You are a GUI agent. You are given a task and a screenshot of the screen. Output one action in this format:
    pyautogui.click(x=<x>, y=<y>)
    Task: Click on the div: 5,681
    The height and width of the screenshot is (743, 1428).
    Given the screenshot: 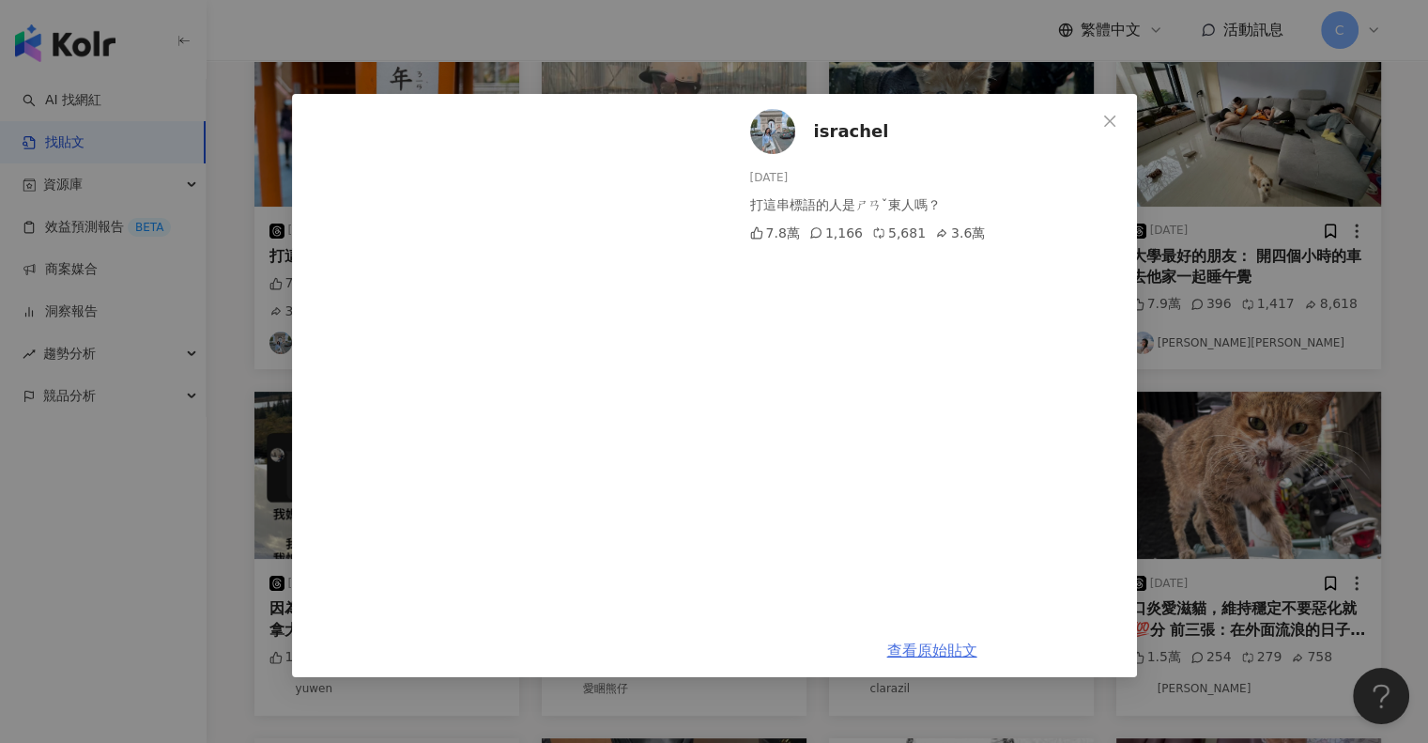 What is the action you would take?
    pyautogui.click(x=899, y=233)
    